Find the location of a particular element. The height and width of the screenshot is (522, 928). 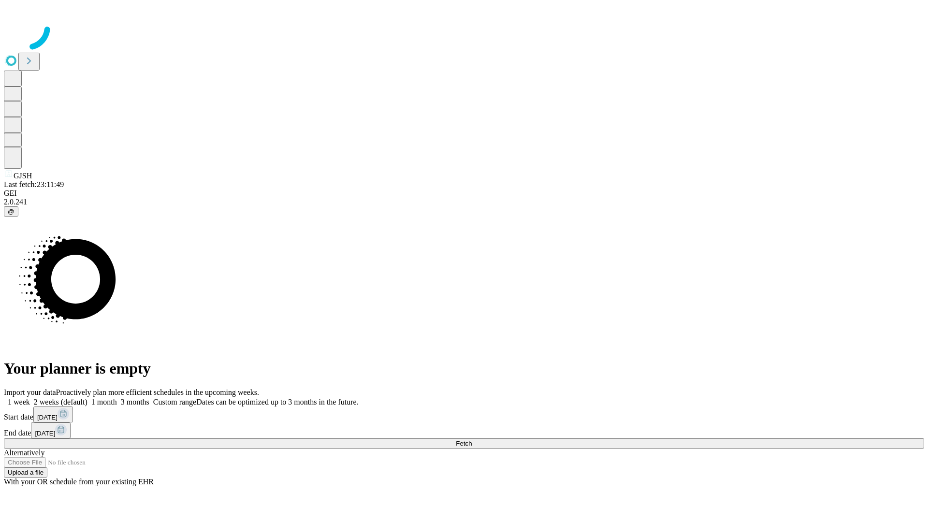

span: 1 week is located at coordinates (19, 402).